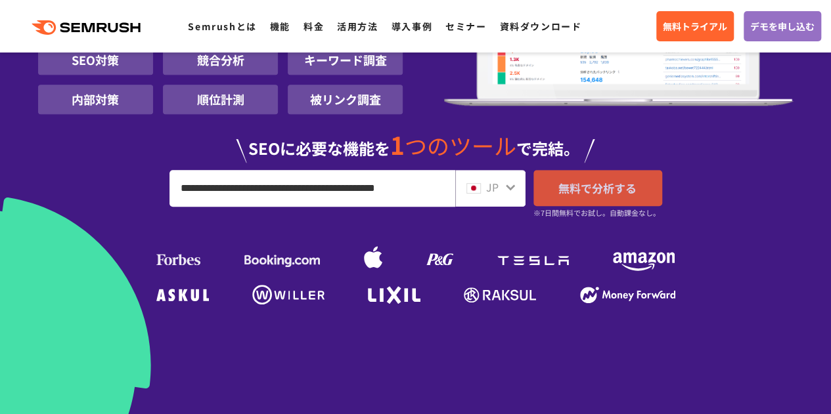  Describe the element at coordinates (412, 26) in the screenshot. I see `a: 導入事例` at that location.